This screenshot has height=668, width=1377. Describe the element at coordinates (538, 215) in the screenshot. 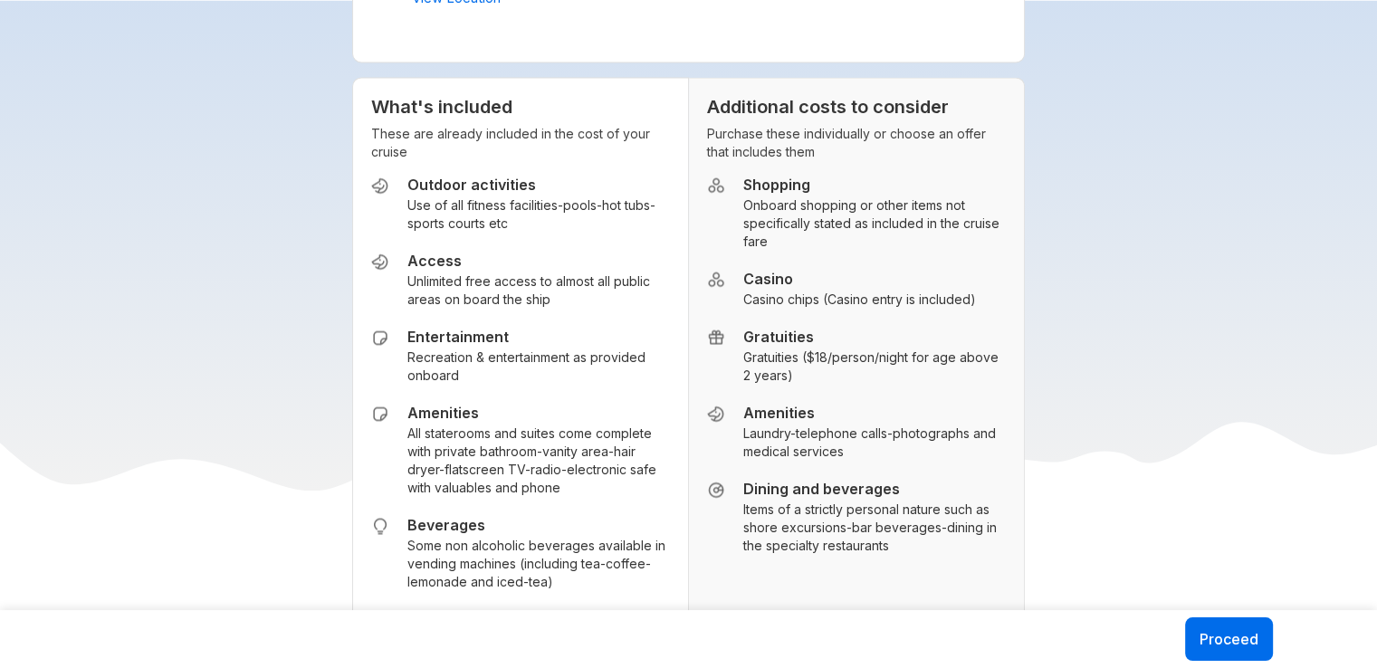

I see `small: Use of all fitness facilities-pools-hot tubs-sports courts etc` at that location.